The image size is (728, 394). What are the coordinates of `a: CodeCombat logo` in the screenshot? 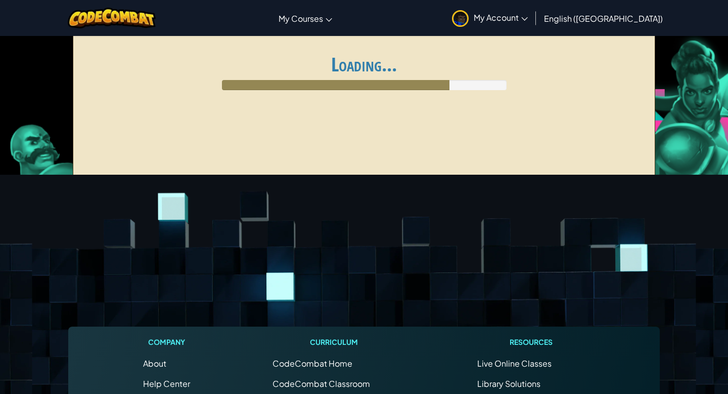 It's located at (112, 18).